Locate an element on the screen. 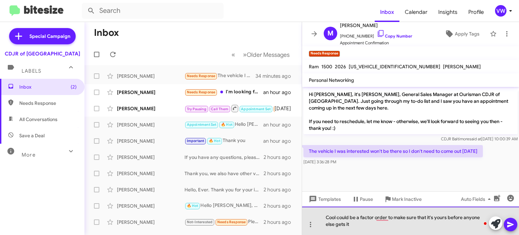 This screenshot has height=235, width=519. span: Save a Deal is located at coordinates (32, 136).